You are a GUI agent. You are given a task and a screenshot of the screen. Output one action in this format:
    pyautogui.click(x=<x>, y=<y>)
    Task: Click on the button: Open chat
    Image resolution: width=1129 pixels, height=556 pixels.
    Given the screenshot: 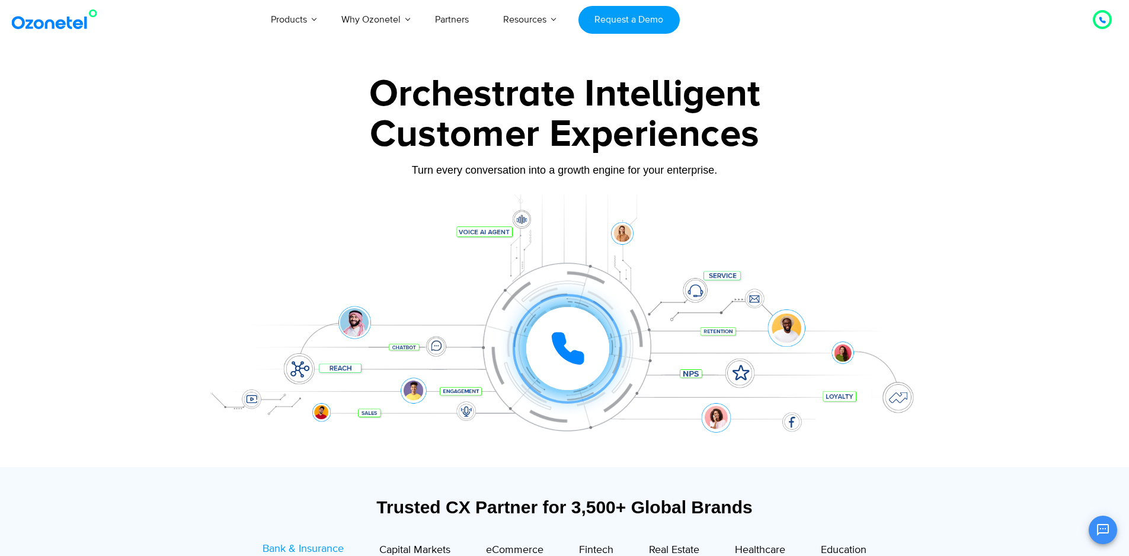 What is the action you would take?
    pyautogui.click(x=1103, y=530)
    